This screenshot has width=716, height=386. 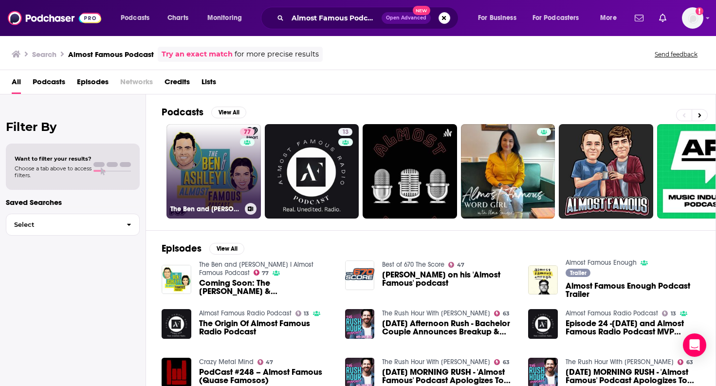 I want to click on button: Select, so click(x=73, y=224).